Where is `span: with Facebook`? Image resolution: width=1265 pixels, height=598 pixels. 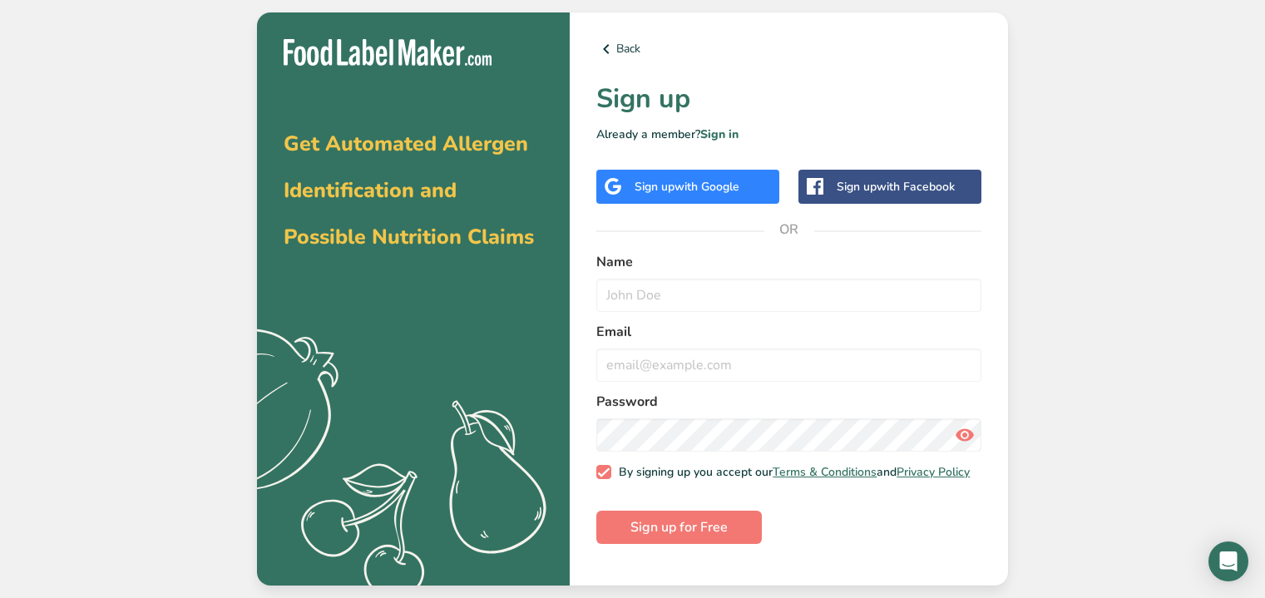
span: with Facebook is located at coordinates (916, 186).